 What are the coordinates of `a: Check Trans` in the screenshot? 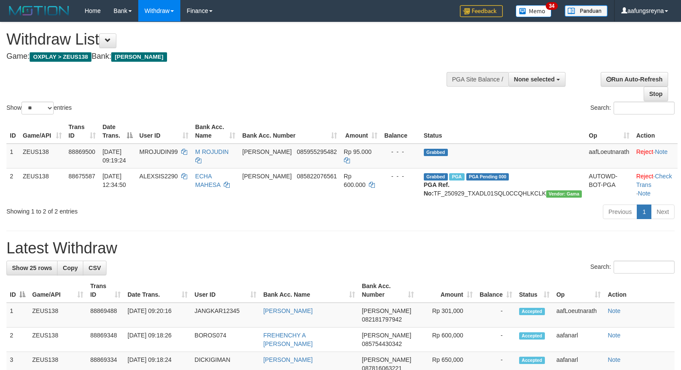 It's located at (654, 181).